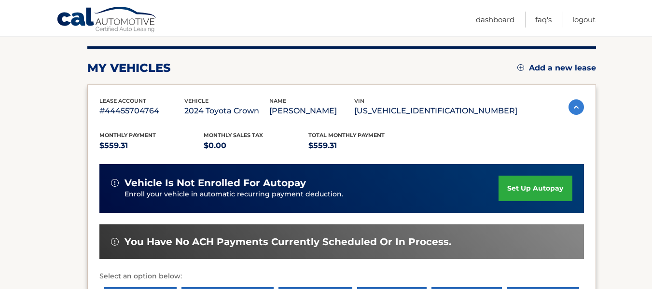 This screenshot has height=289, width=652. I want to click on span: Total Monthly Payment, so click(346, 135).